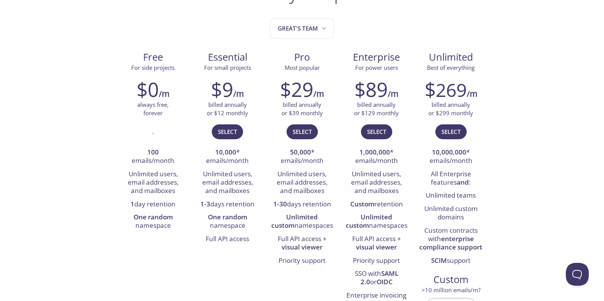 The image size is (604, 301). What do you see at coordinates (451, 90) in the screenshot?
I see `span: 269` at bounding box center [451, 90].